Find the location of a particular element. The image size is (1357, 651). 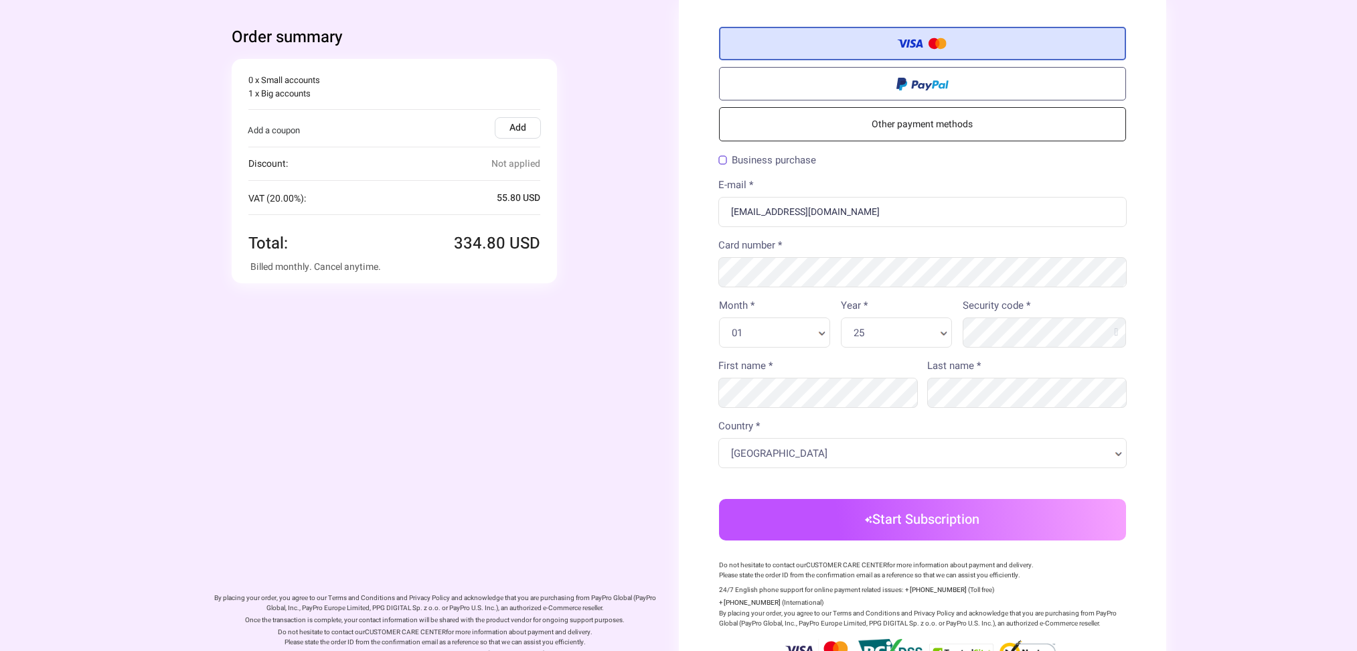

span: 25 is located at coordinates (894, 333).